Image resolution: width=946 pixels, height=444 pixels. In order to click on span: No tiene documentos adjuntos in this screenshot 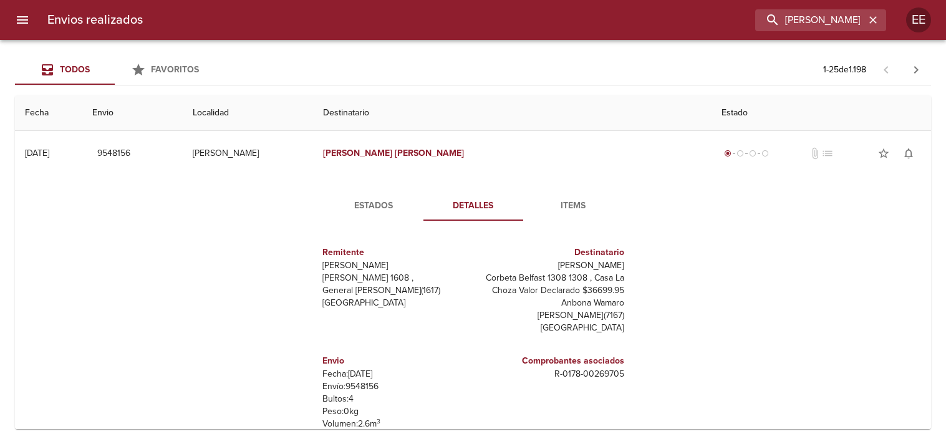, I will do `click(815, 153)`.